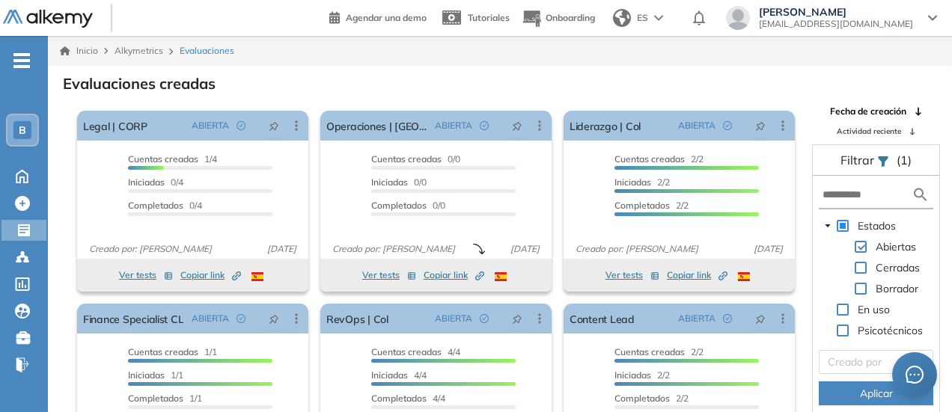  What do you see at coordinates (357, 319) in the screenshot?
I see `a: RevOps | Col` at bounding box center [357, 319].